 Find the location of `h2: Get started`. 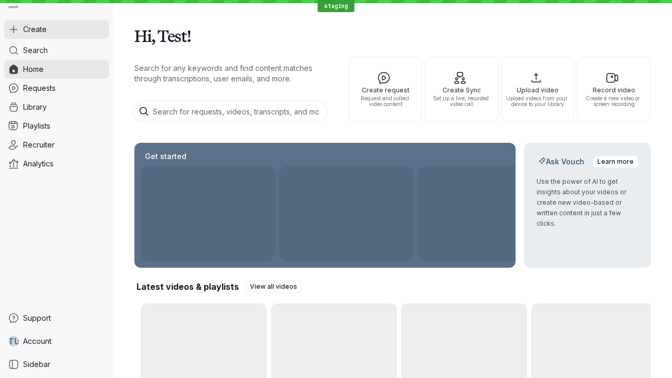

h2: Get started is located at coordinates (165, 156).